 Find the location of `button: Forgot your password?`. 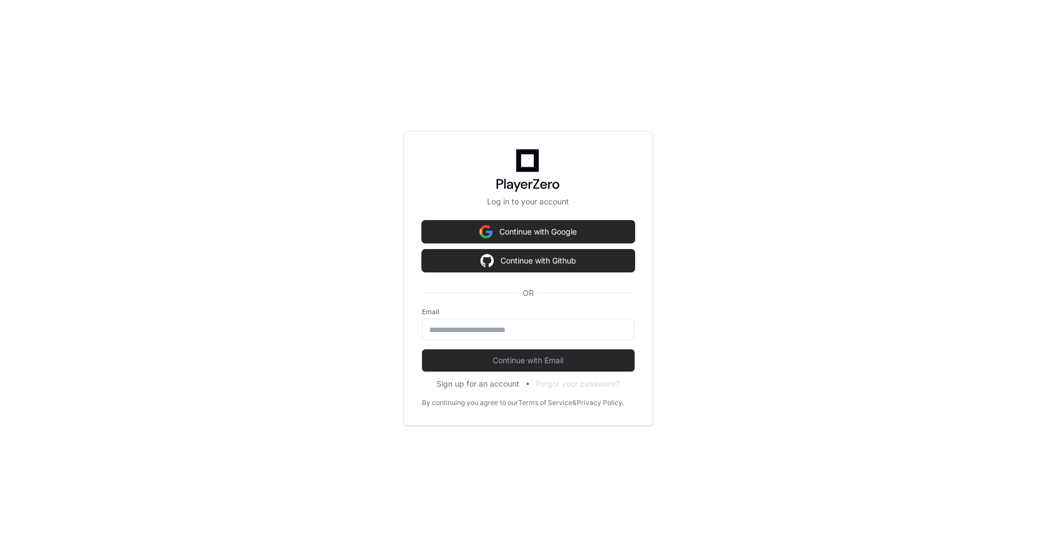

button: Forgot your password? is located at coordinates (578, 384).